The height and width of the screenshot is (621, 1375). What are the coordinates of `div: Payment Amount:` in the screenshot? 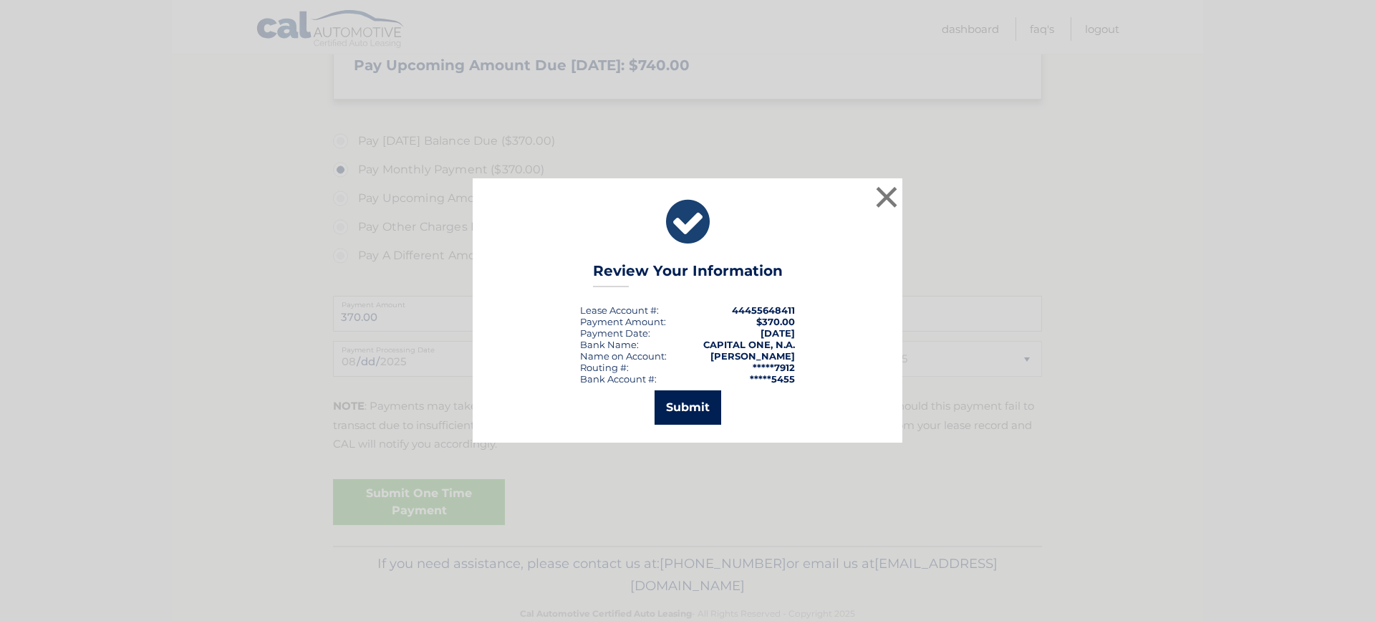 It's located at (623, 322).